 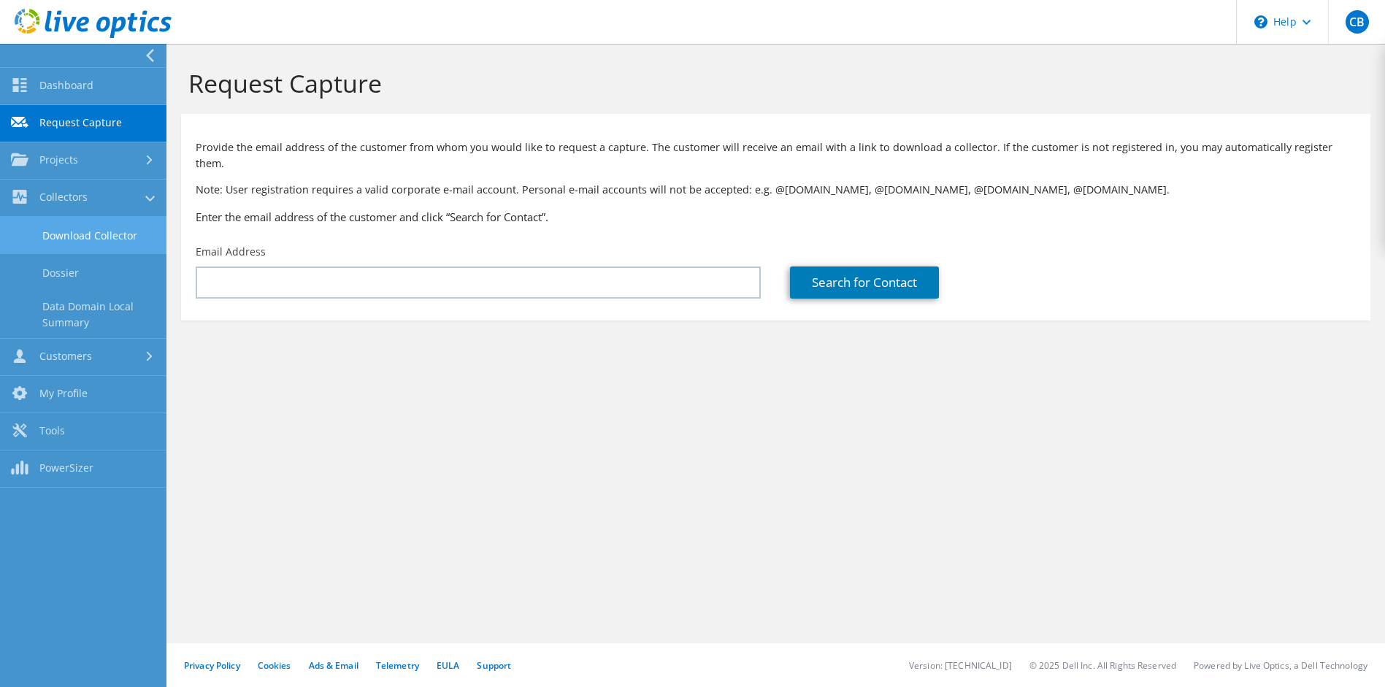 I want to click on h3: Enter the email address of the customer and click “Search for Contact”., so click(x=775, y=217).